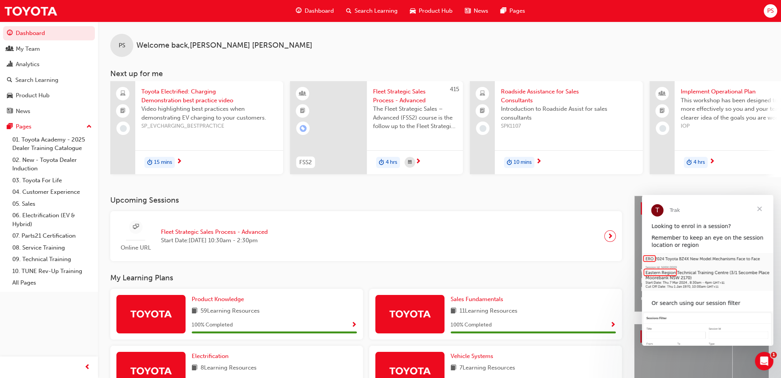 The width and height of the screenshot is (781, 378). I want to click on span: sessionType_ONLINE_URL-icon, so click(136, 227).